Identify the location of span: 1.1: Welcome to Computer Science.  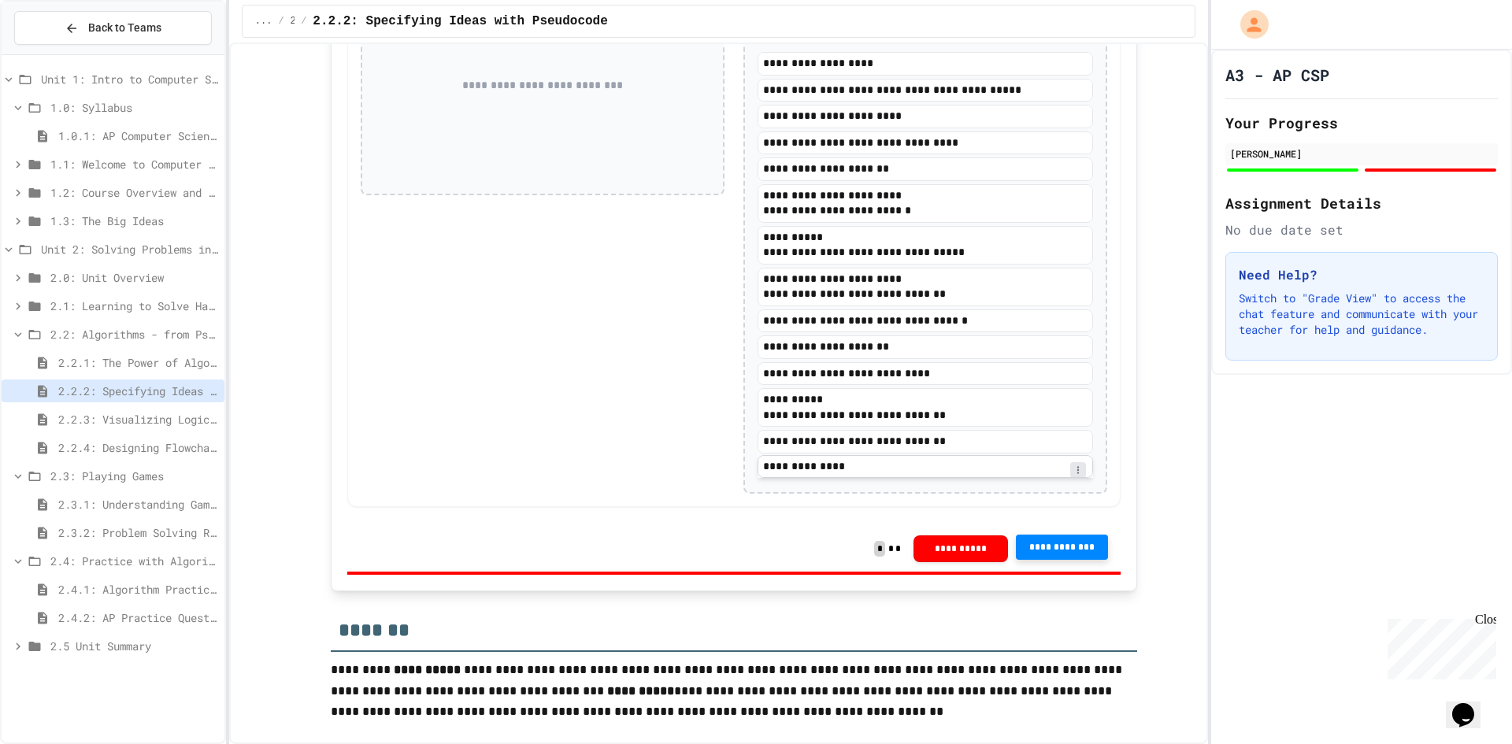
(134, 164).